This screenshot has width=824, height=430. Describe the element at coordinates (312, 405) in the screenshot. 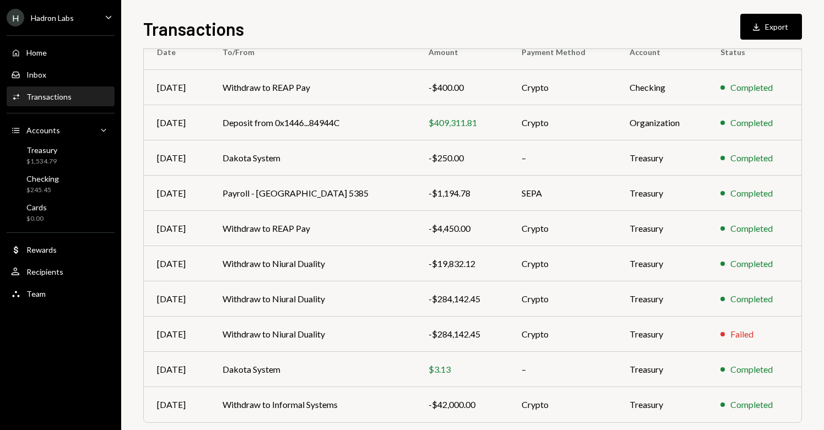

I see `td: Withdraw to Informal Systems` at that location.